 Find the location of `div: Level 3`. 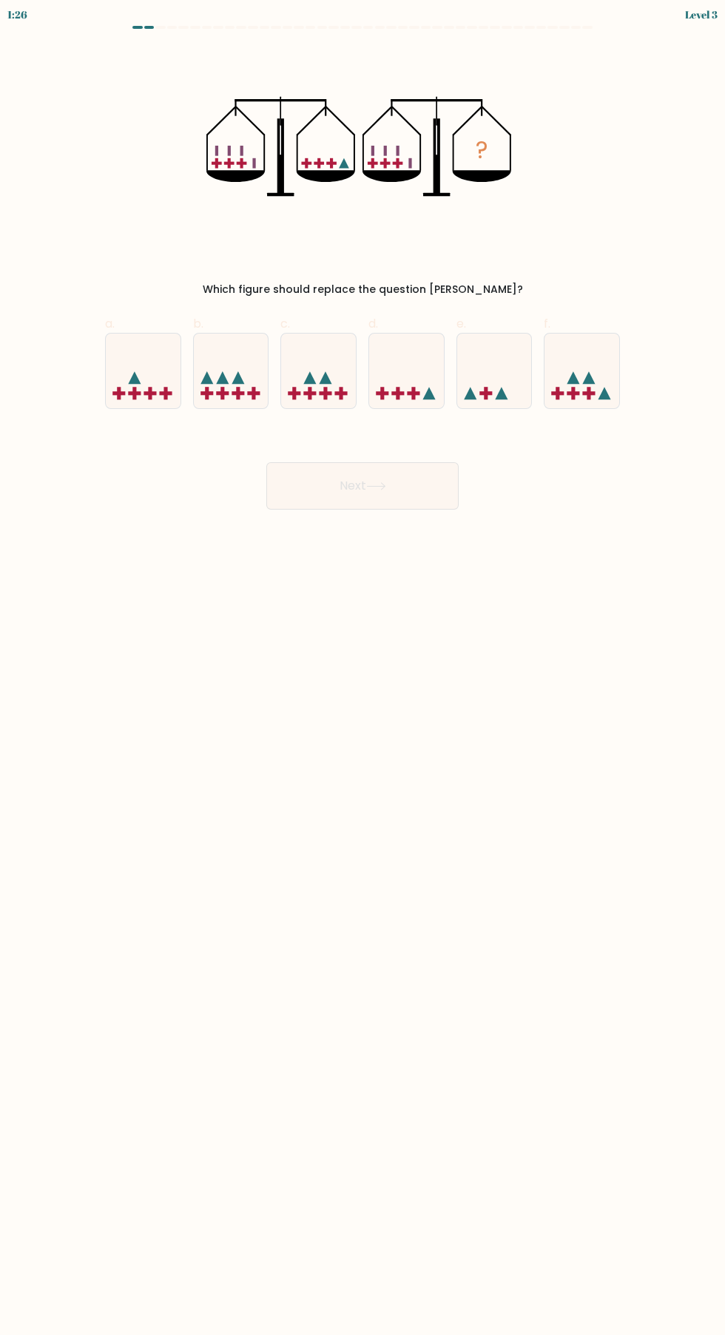

div: Level 3 is located at coordinates (701, 14).